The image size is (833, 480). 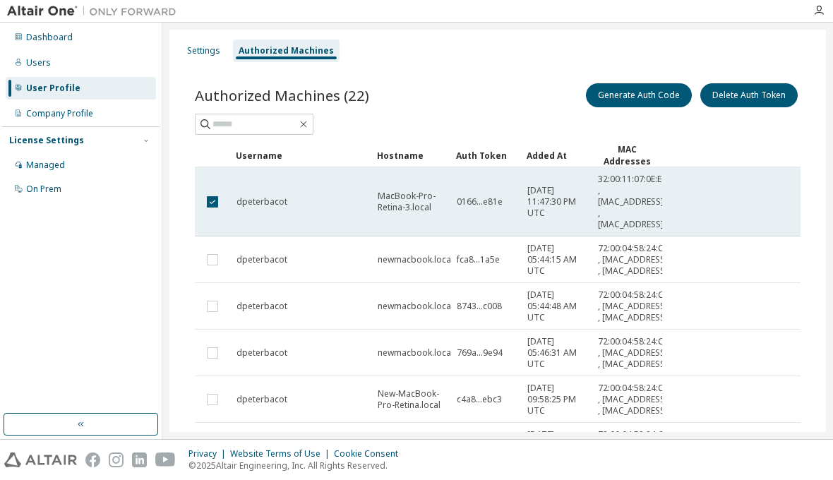 What do you see at coordinates (749, 95) in the screenshot?
I see `button: Delete Auth Token` at bounding box center [749, 95].